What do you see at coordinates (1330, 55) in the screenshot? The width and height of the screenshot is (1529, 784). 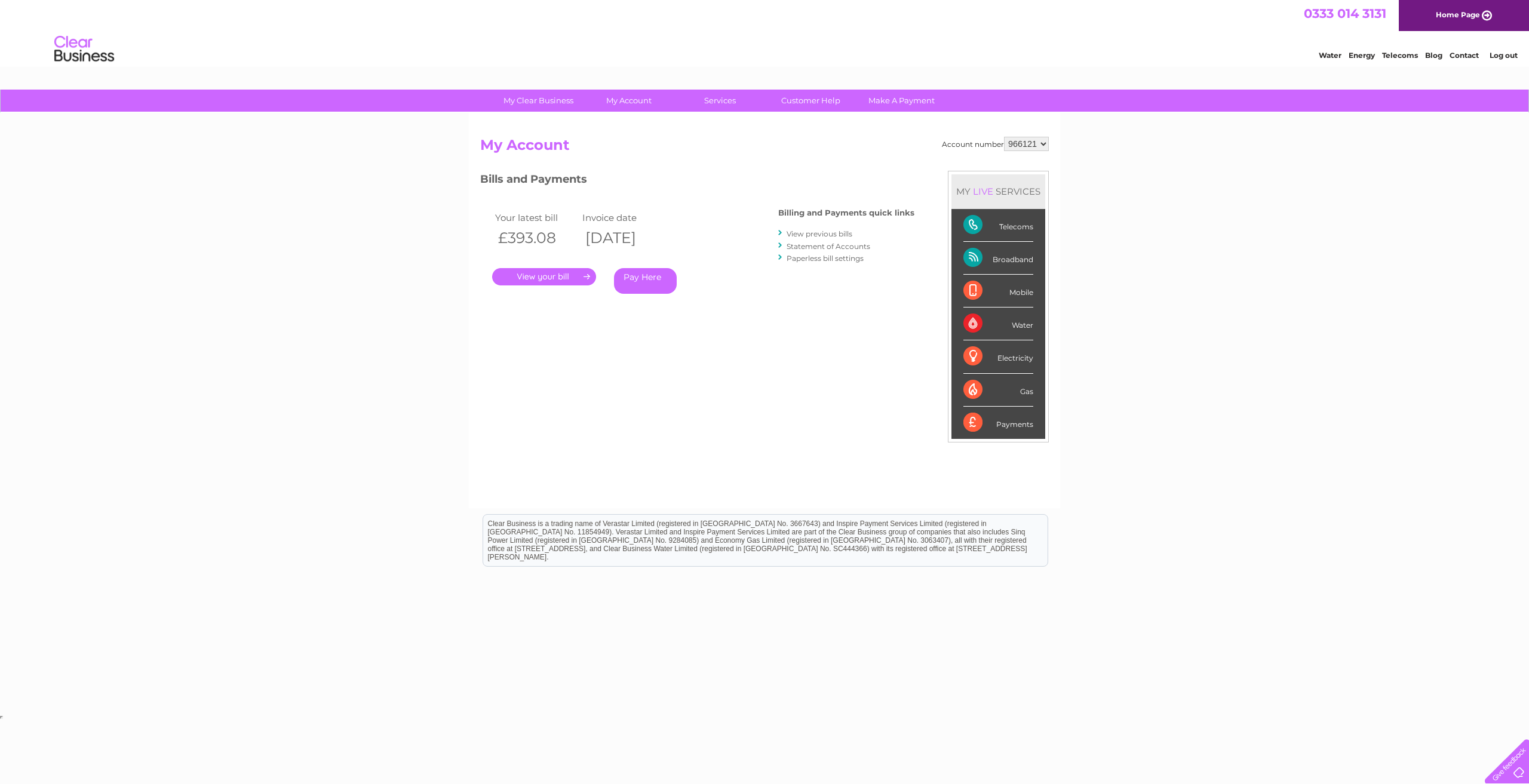 I see `a: Water` at bounding box center [1330, 55].